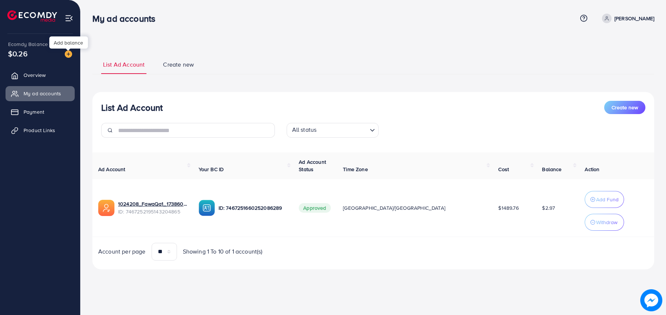  I want to click on span: Cost, so click(503, 169).